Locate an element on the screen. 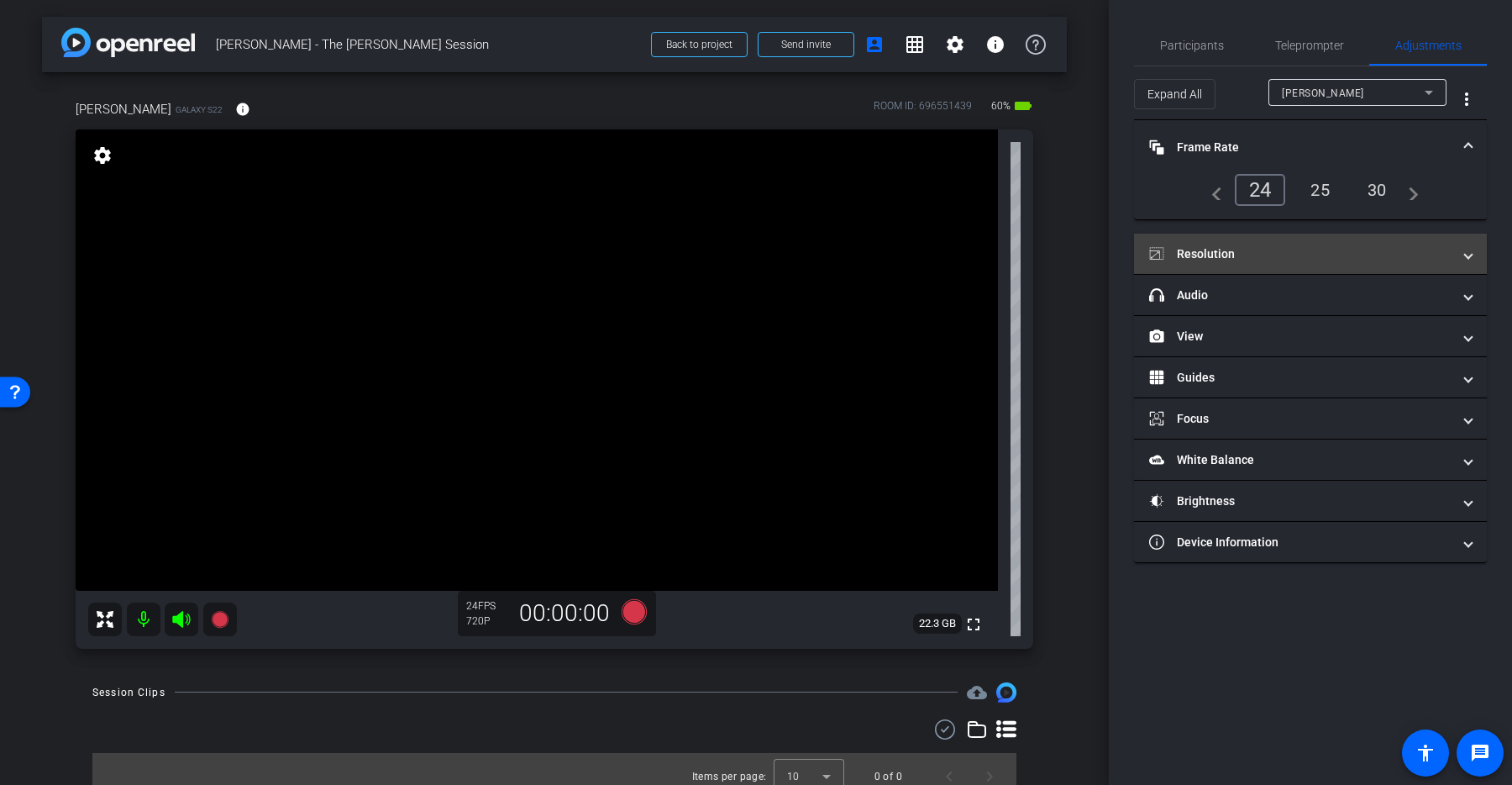  span: Galaxy S22 is located at coordinates (199, 109).